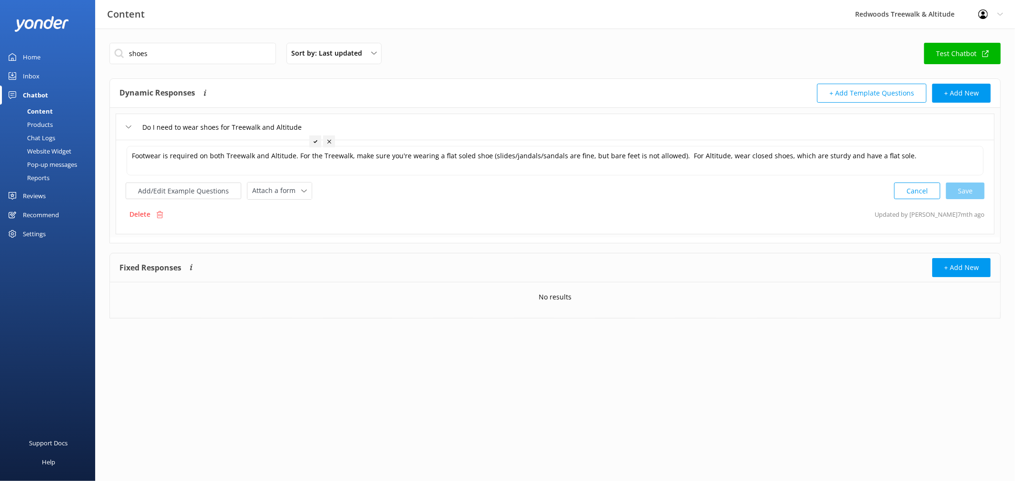  I want to click on div: Content, so click(29, 111).